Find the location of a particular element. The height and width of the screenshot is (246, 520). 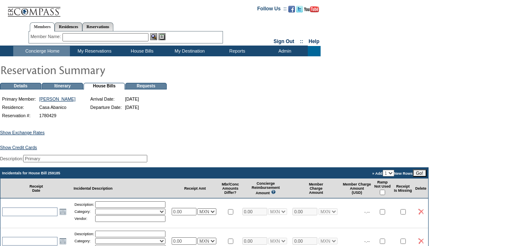

a: Sign Out is located at coordinates (284, 41).